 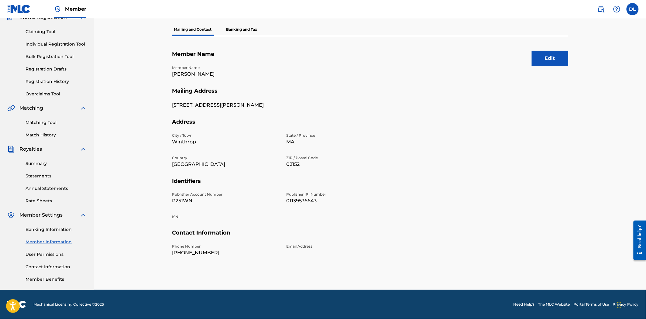 What do you see at coordinates (591, 304) in the screenshot?
I see `a: Portal Terms of Use` at bounding box center [591, 304].